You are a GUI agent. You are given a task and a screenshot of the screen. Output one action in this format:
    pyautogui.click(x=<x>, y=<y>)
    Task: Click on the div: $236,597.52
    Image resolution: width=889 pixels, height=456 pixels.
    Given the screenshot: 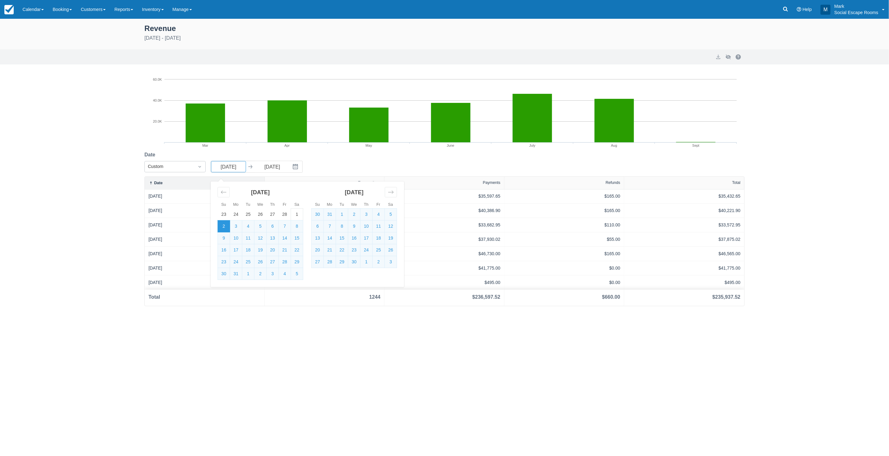 What is the action you would take?
    pyautogui.click(x=487, y=297)
    